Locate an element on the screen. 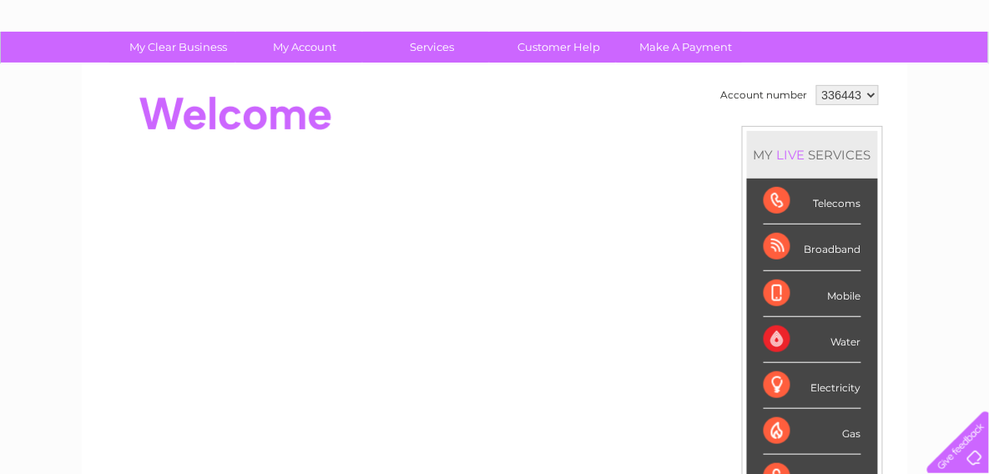 Image resolution: width=989 pixels, height=474 pixels. a: Services is located at coordinates (431, 47).